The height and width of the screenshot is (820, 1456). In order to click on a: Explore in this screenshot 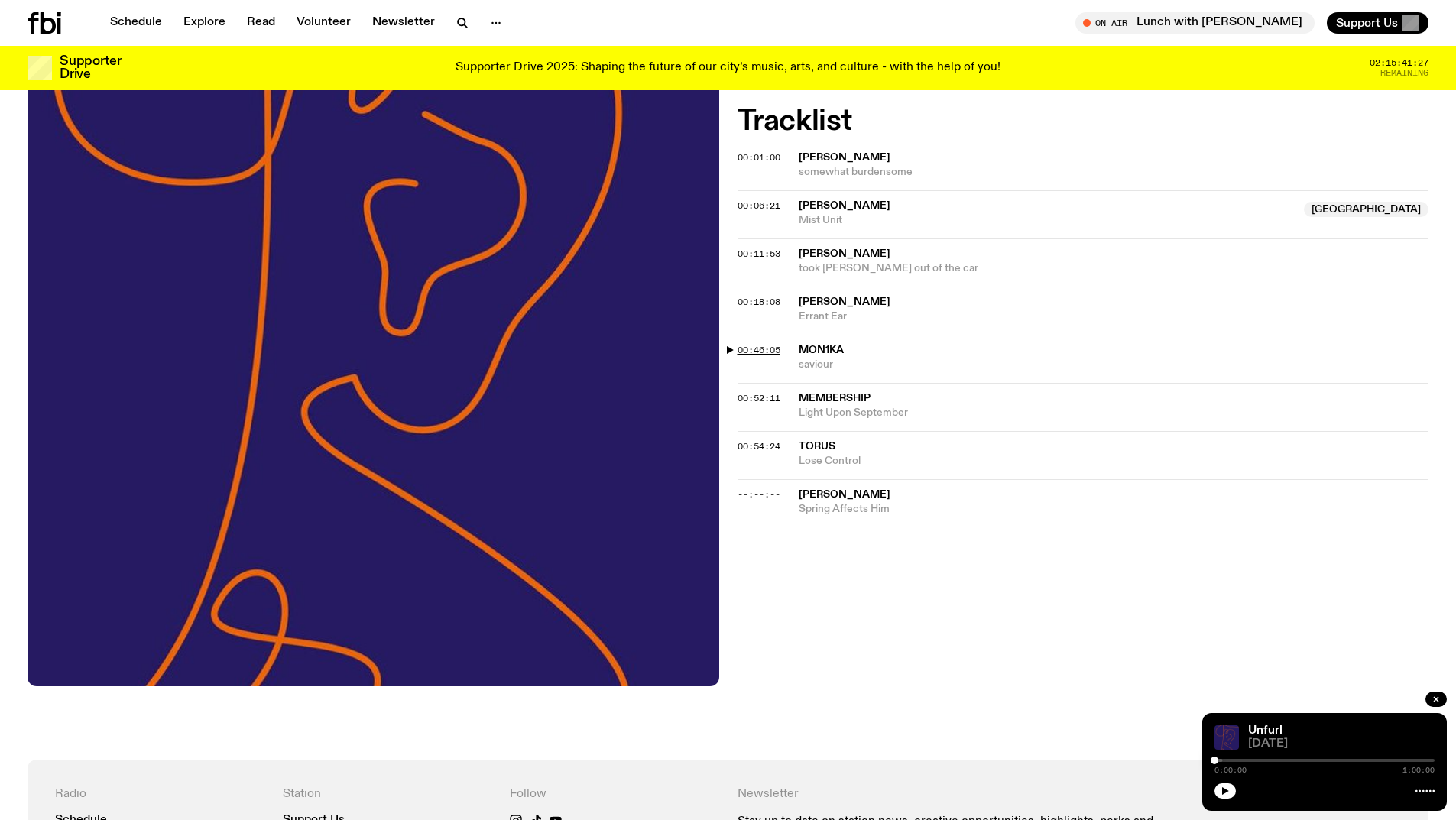, I will do `click(204, 23)`.